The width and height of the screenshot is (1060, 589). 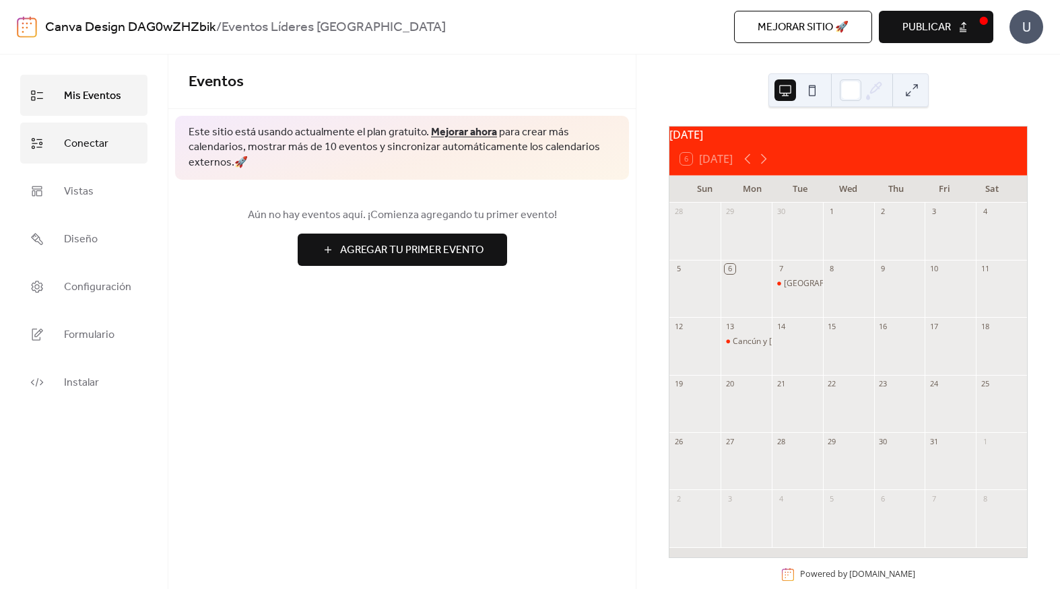 What do you see at coordinates (84, 238) in the screenshot?
I see `a: Diseño` at bounding box center [84, 238].